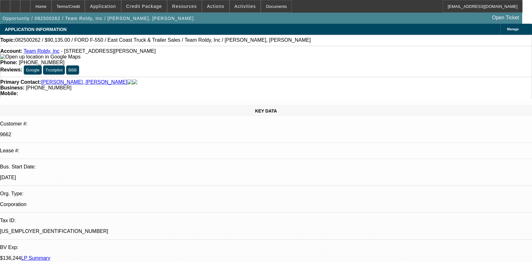 The height and width of the screenshot is (262, 532). I want to click on span: Manage, so click(513, 29).